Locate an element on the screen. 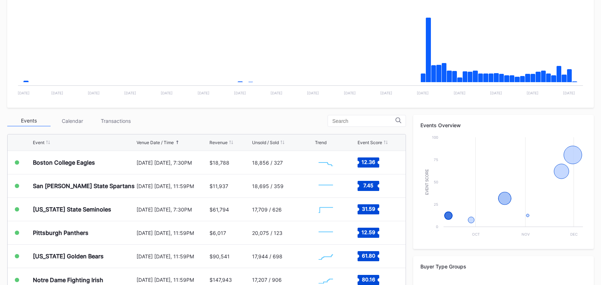  input: Search is located at coordinates (363, 121).